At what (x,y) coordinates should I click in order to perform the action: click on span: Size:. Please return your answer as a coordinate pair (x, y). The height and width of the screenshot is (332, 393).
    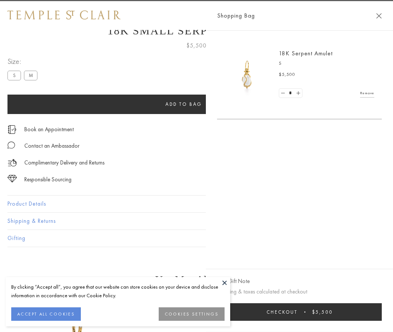
    Looking at the image, I should click on (24, 61).